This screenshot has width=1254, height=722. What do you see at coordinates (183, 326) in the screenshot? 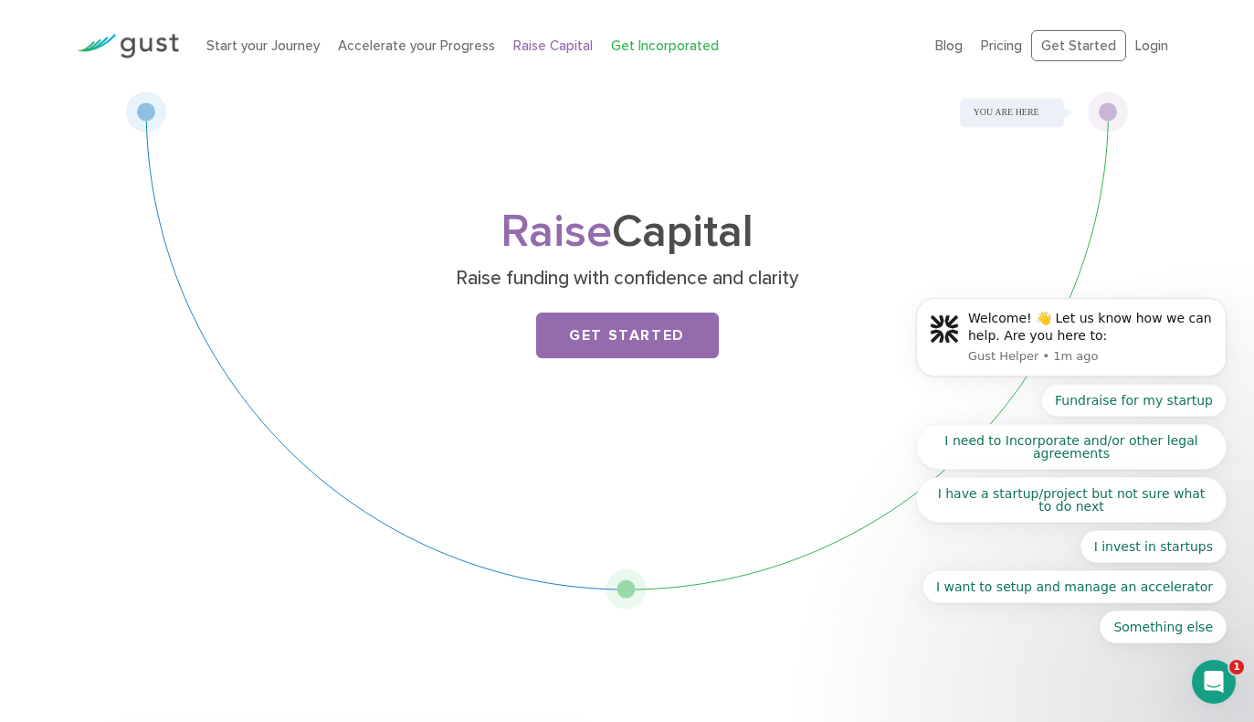
I see `div: message notification from Gust Helper, 1m ago. Welcome! 👋 Let us know how we can help. Are you he...` at bounding box center [183, 326].